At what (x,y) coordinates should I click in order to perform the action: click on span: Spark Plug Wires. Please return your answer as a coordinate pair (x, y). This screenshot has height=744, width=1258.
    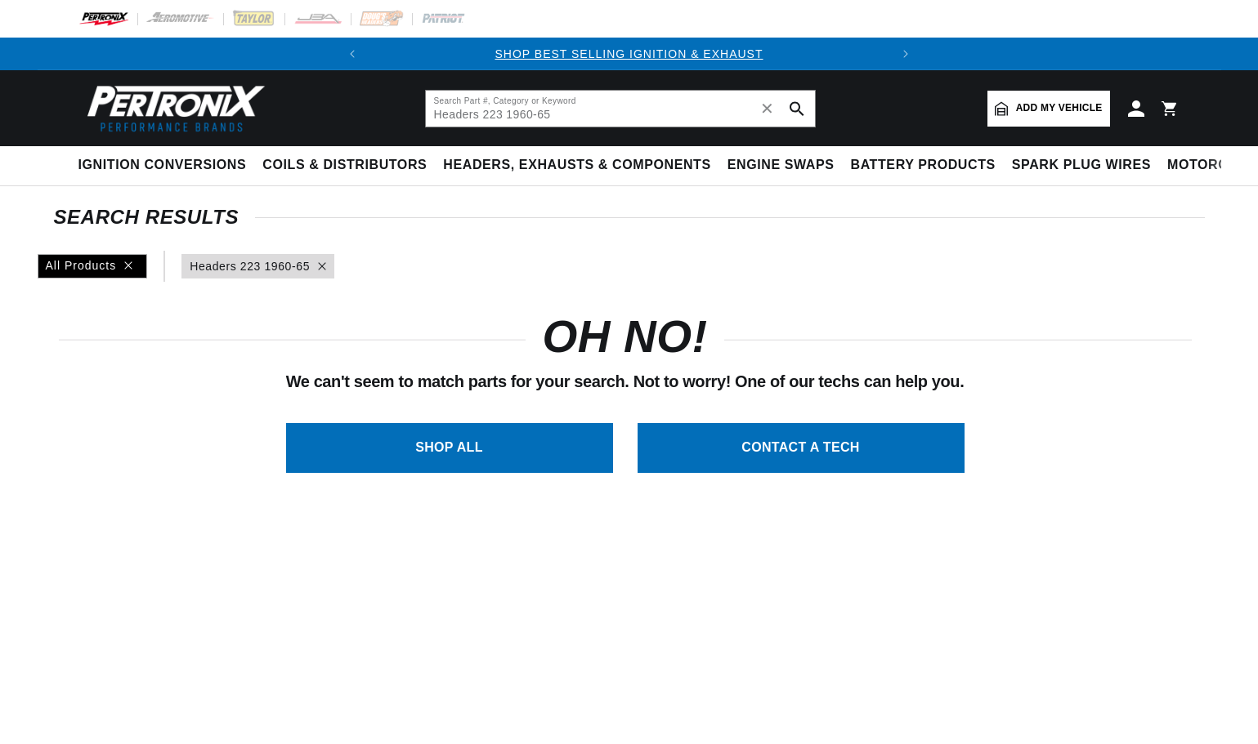
    Looking at the image, I should click on (1081, 165).